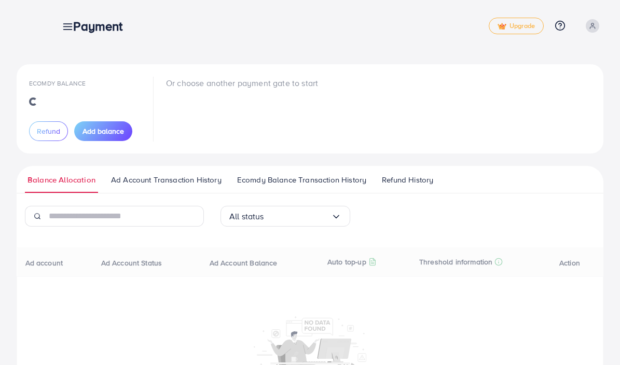 The height and width of the screenshot is (365, 620). Describe the element at coordinates (242, 83) in the screenshot. I see `p: Or choose another payment gate to start` at that location.